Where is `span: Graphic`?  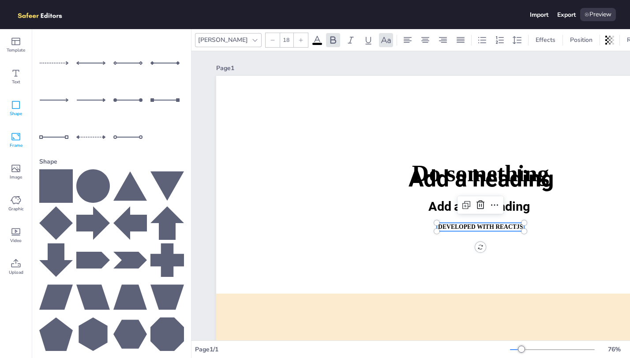
span: Graphic is located at coordinates (16, 209).